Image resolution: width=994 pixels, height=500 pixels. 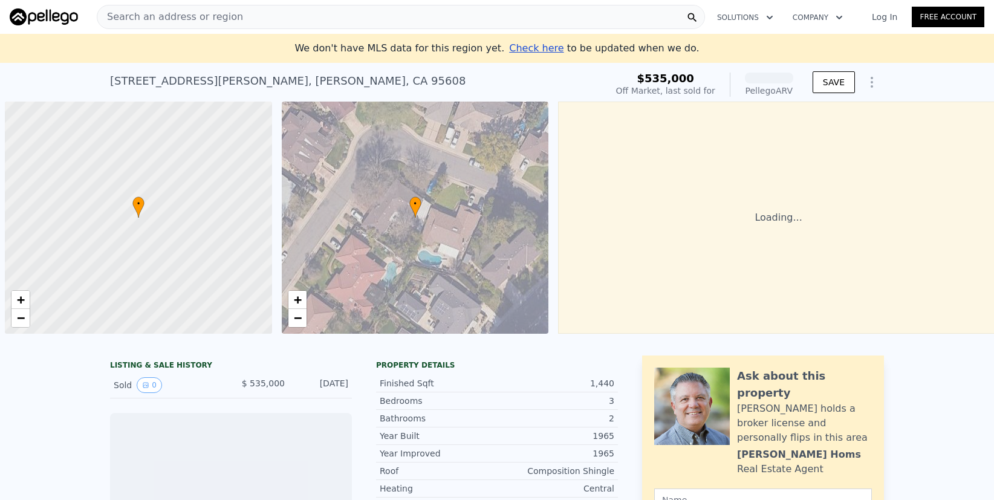 I want to click on button: Show Options, so click(x=872, y=82).